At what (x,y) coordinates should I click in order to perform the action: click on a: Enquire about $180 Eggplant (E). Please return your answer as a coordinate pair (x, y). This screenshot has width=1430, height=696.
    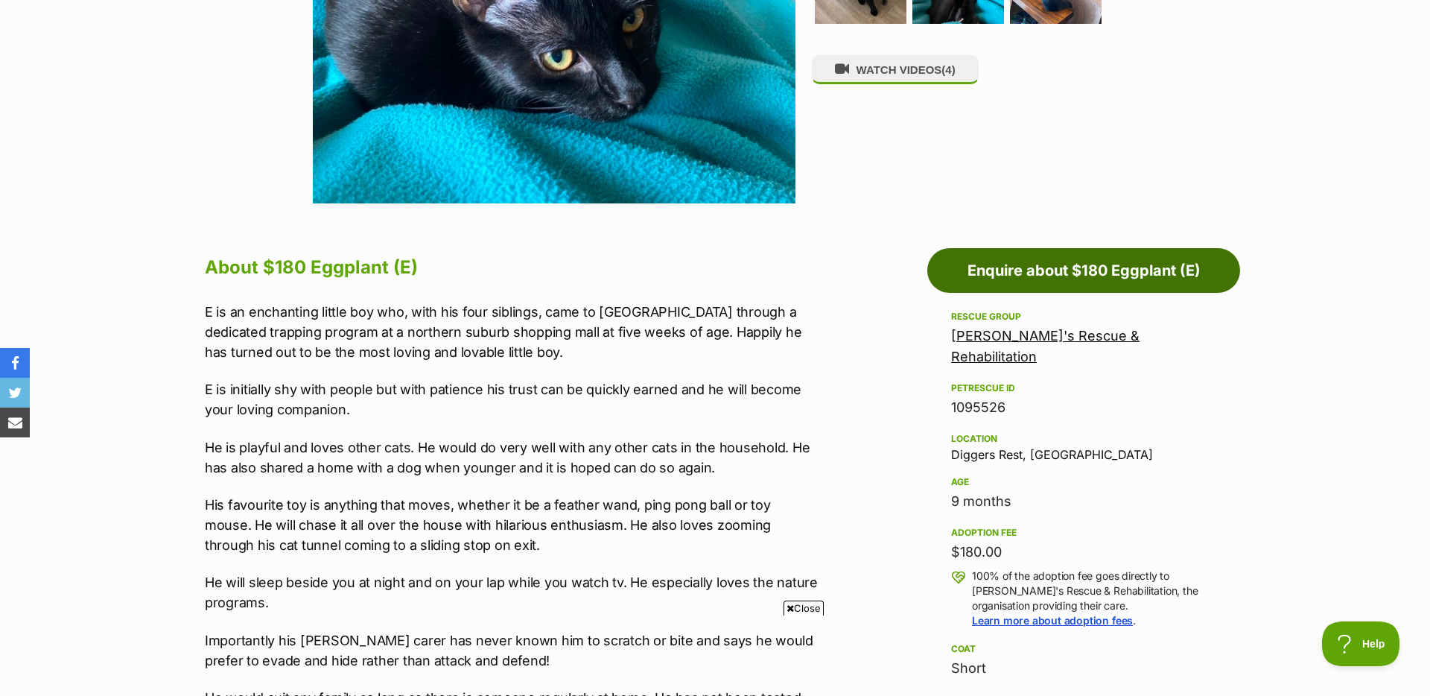
    Looking at the image, I should click on (1084, 270).